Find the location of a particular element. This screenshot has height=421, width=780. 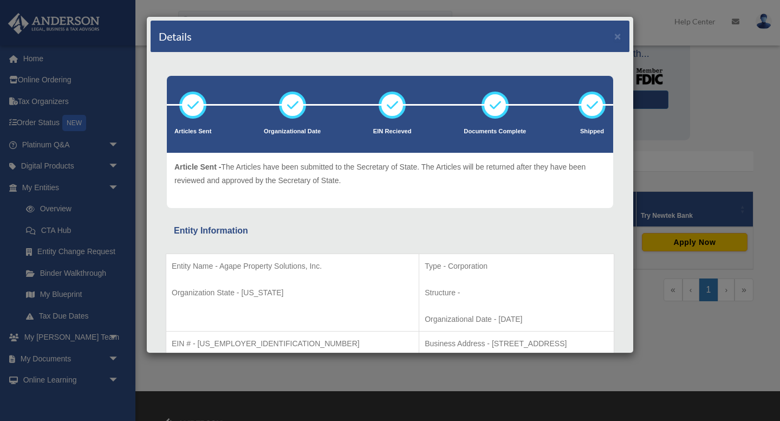

p: Shipped is located at coordinates (592, 132).